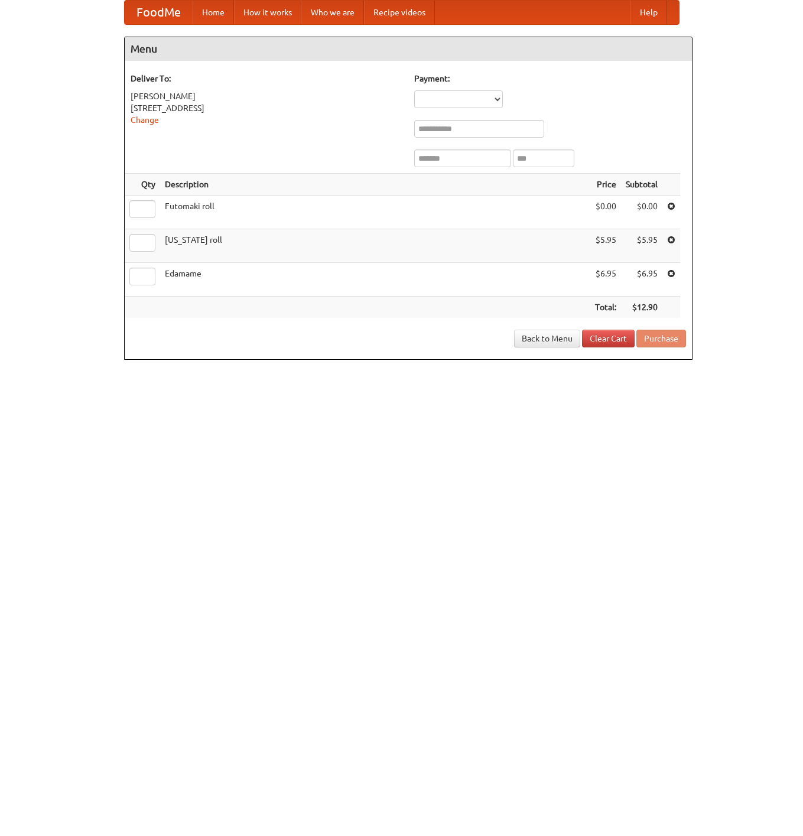 This screenshot has height=836, width=803. I want to click on h4: Menu, so click(408, 49).